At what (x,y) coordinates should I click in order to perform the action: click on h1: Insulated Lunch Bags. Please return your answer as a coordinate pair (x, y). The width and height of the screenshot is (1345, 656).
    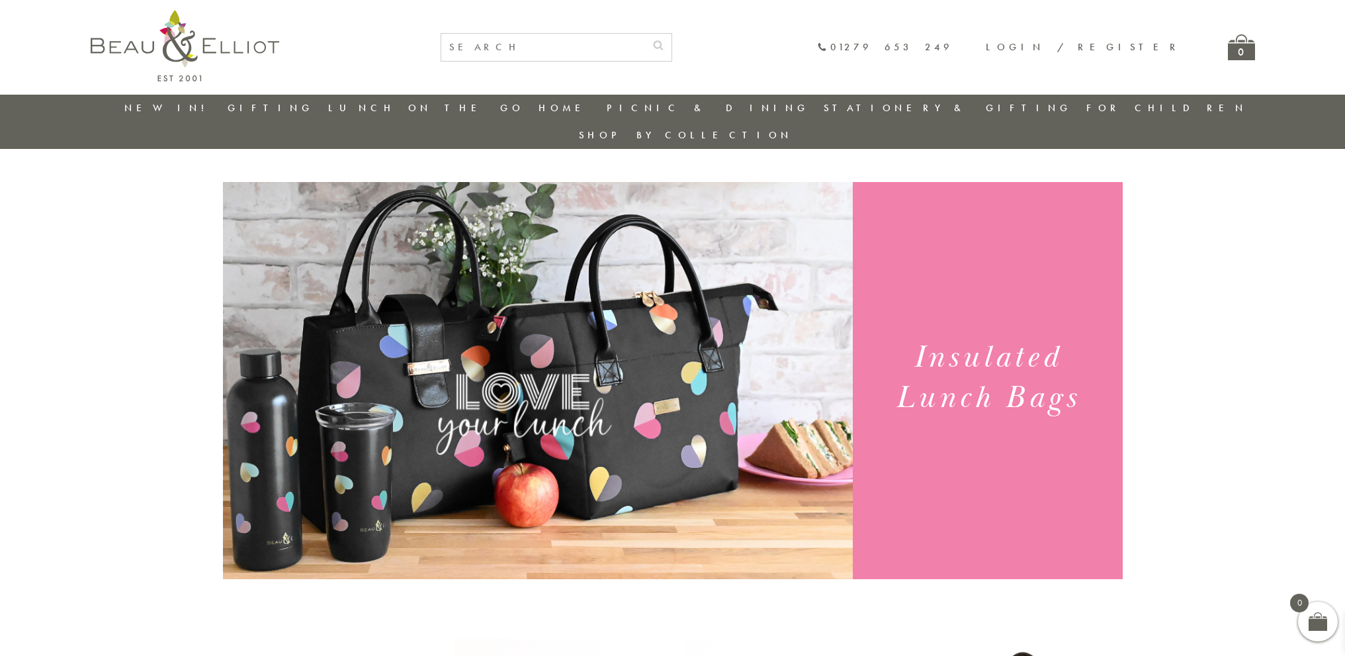
    Looking at the image, I should click on (987, 378).